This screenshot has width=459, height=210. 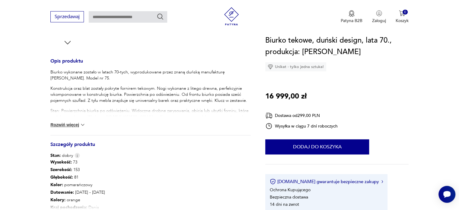 I want to click on span: dobry, so click(x=62, y=156).